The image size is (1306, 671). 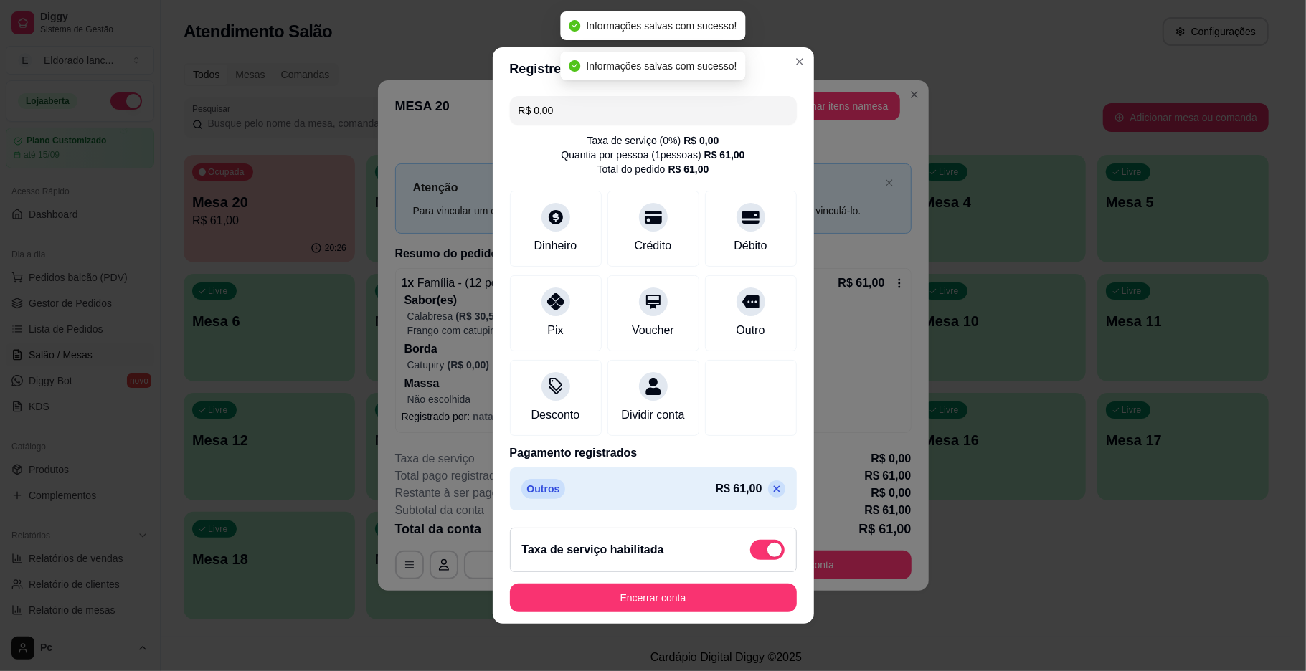 What do you see at coordinates (653, 141) in the screenshot?
I see `div: Taxa de serviço ( 0 %)` at bounding box center [653, 141].